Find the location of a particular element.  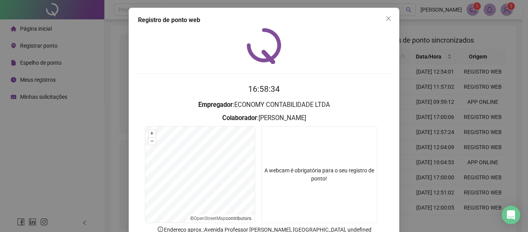

a: OpenStreetMap is located at coordinates (210, 218).